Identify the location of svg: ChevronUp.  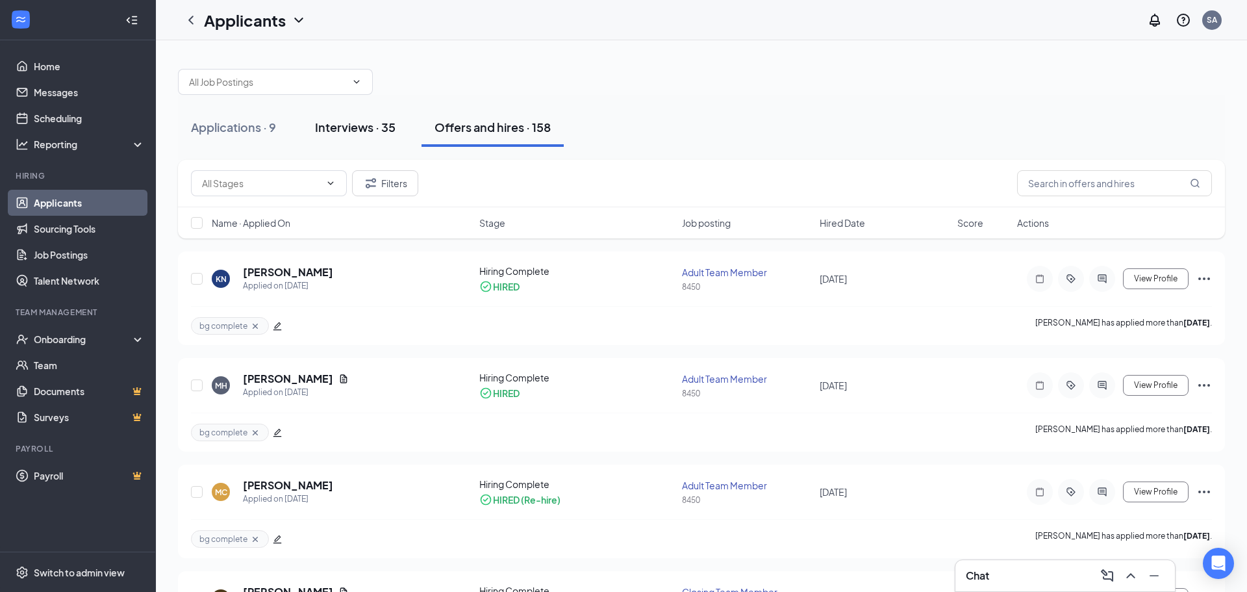
(1130, 575).